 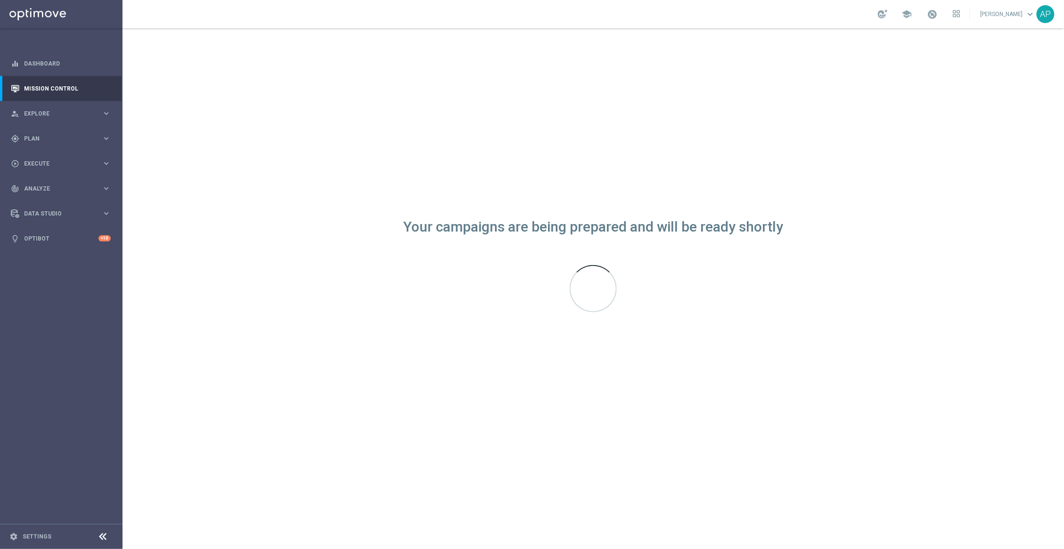 What do you see at coordinates (15, 189) in the screenshot?
I see `i: track_changes` at bounding box center [15, 189].